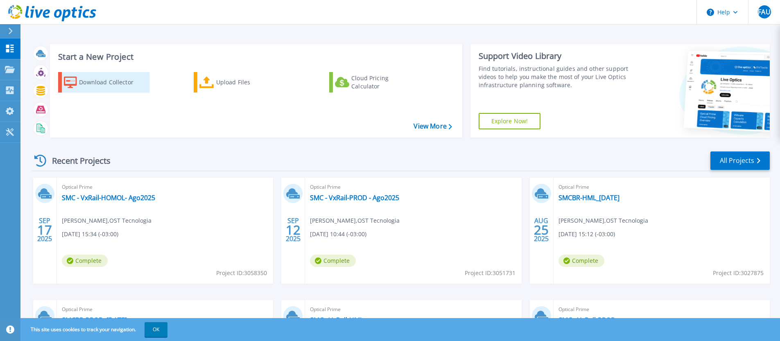 The image size is (780, 341). Describe the element at coordinates (510, 121) in the screenshot. I see `a: Explore Now!` at that location.